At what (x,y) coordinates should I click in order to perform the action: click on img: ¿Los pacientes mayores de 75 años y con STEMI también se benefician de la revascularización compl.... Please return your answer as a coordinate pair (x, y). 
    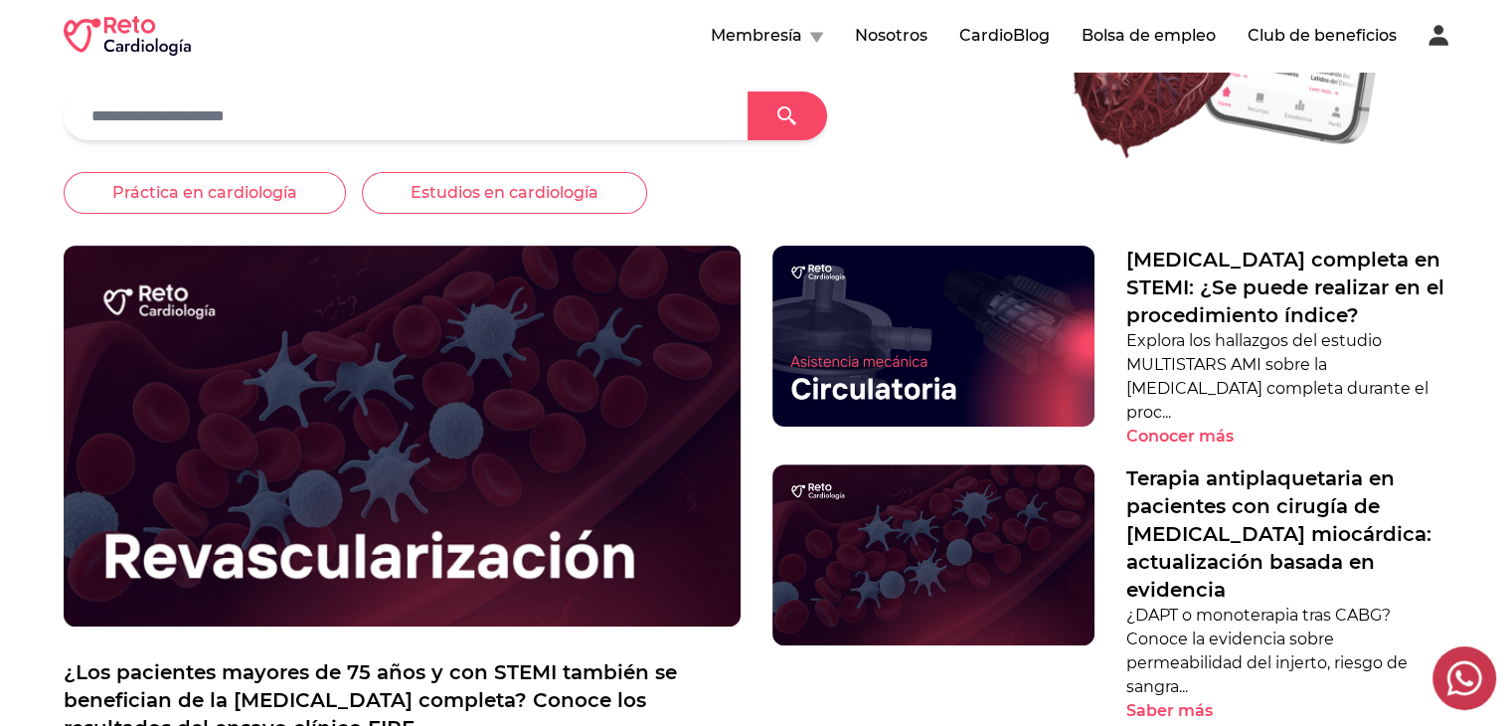
    Looking at the image, I should click on (402, 436).